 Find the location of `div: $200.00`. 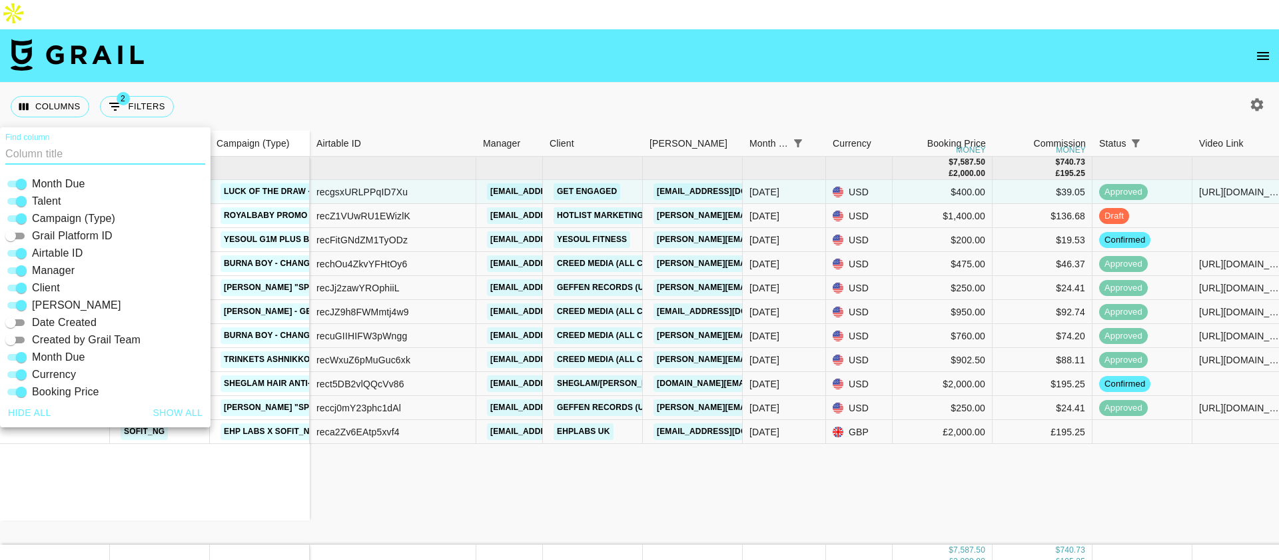

div: $200.00 is located at coordinates (943, 240).